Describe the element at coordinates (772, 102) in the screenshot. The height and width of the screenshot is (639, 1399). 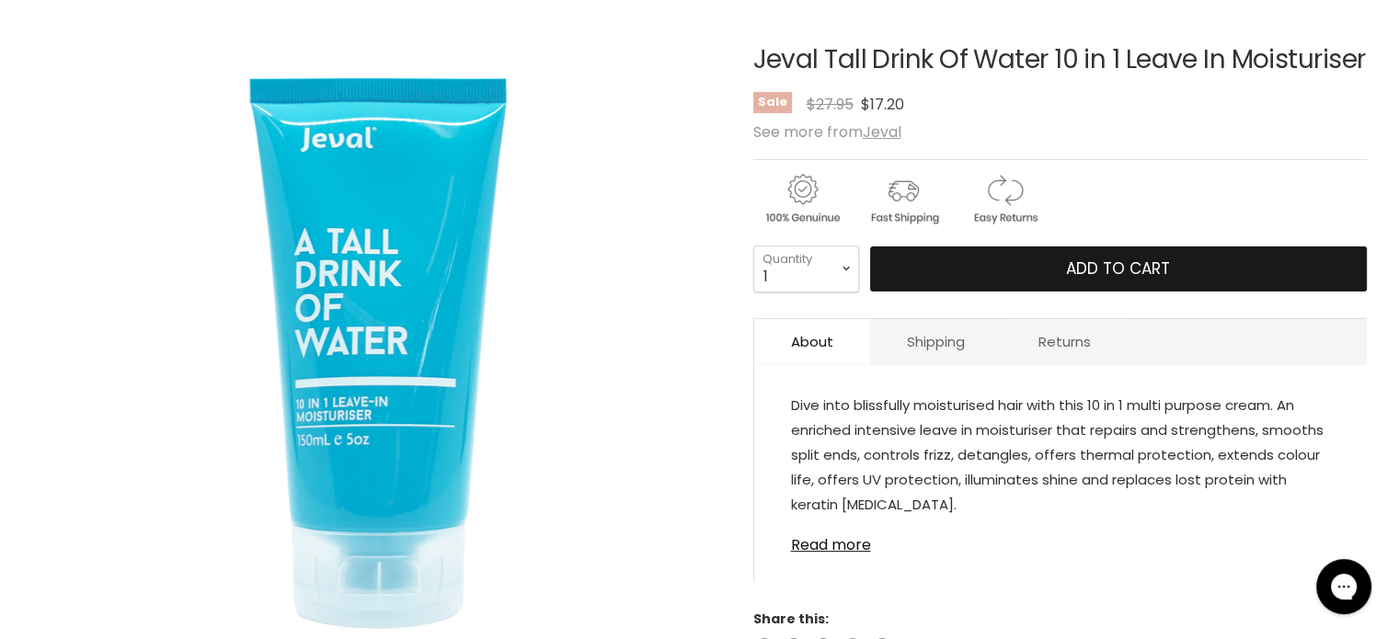
I see `span: Sale` at that location.